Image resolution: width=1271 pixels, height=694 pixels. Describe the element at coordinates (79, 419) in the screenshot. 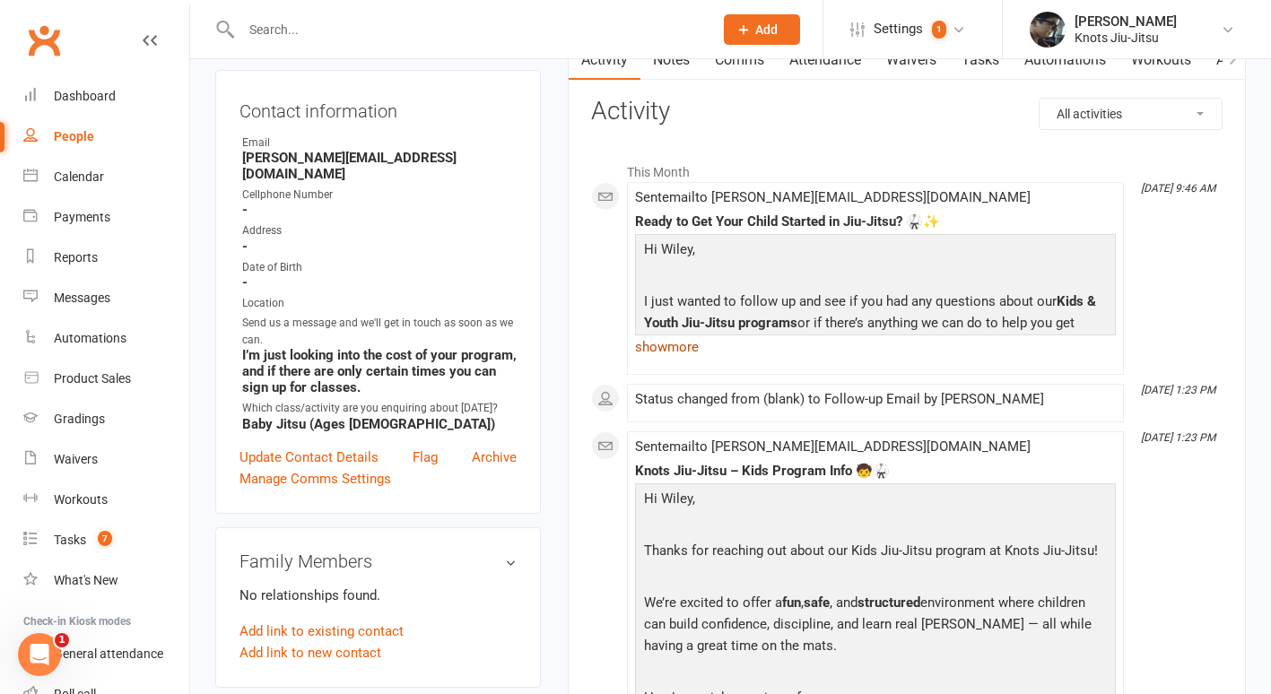

I see `div: Gradings` at that location.